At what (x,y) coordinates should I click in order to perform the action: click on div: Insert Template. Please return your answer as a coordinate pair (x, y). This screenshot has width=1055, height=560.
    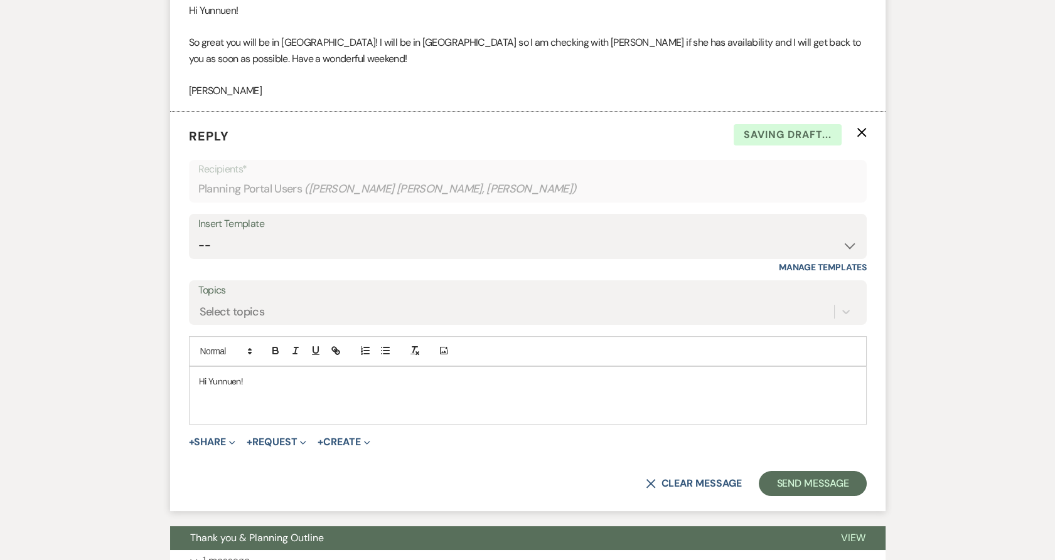
    Looking at the image, I should click on (528, 224).